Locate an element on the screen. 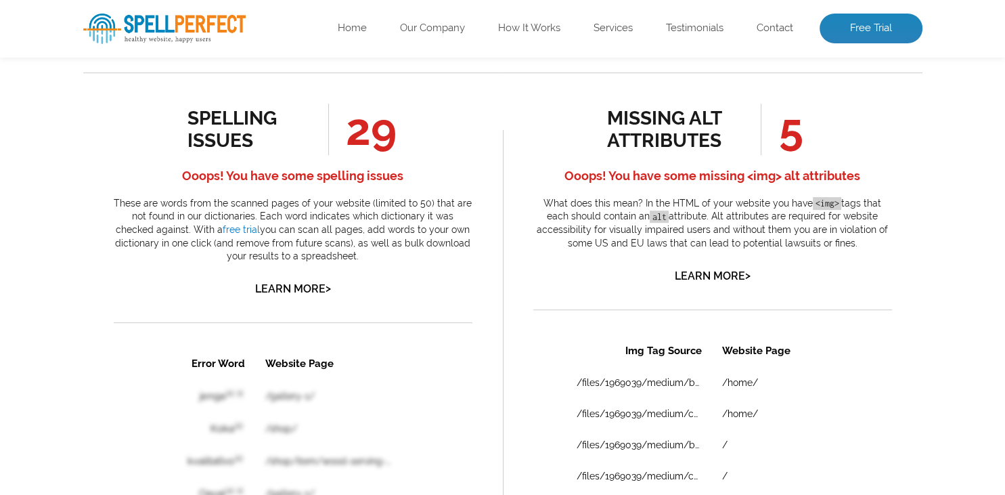  a: Home is located at coordinates (352, 28).